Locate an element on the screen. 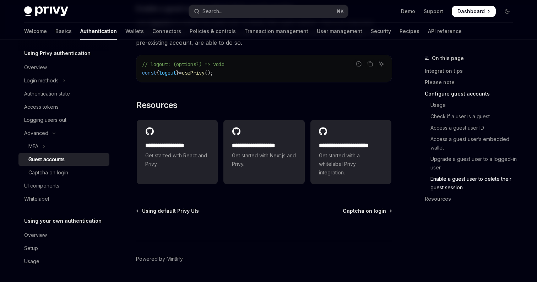 The image size is (537, 282). div: Advanced is located at coordinates (36, 133).